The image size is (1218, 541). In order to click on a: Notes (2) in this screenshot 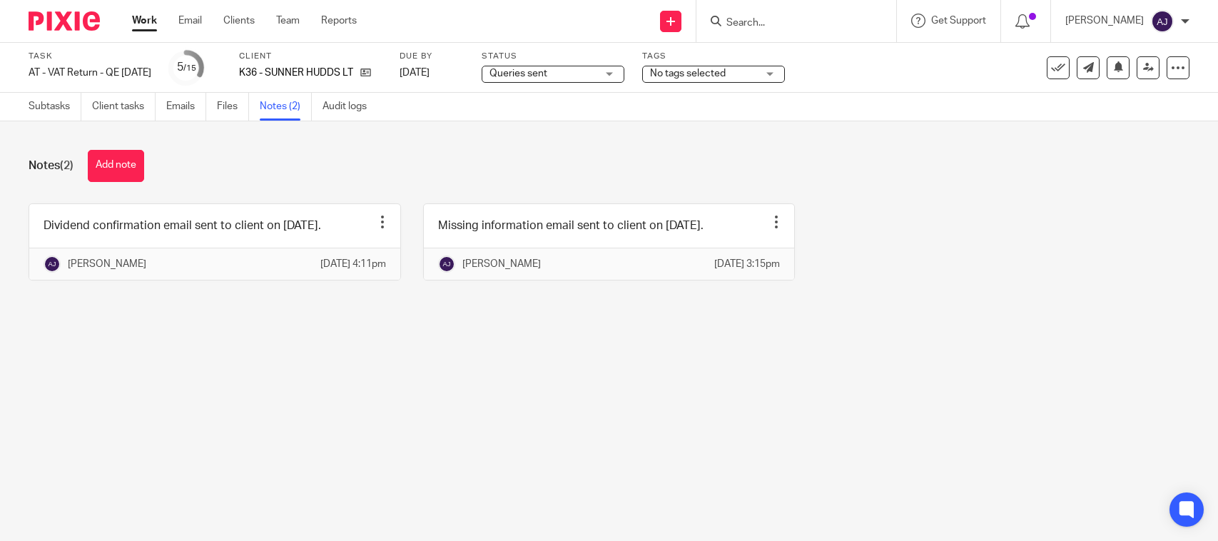, I will do `click(285, 106)`.